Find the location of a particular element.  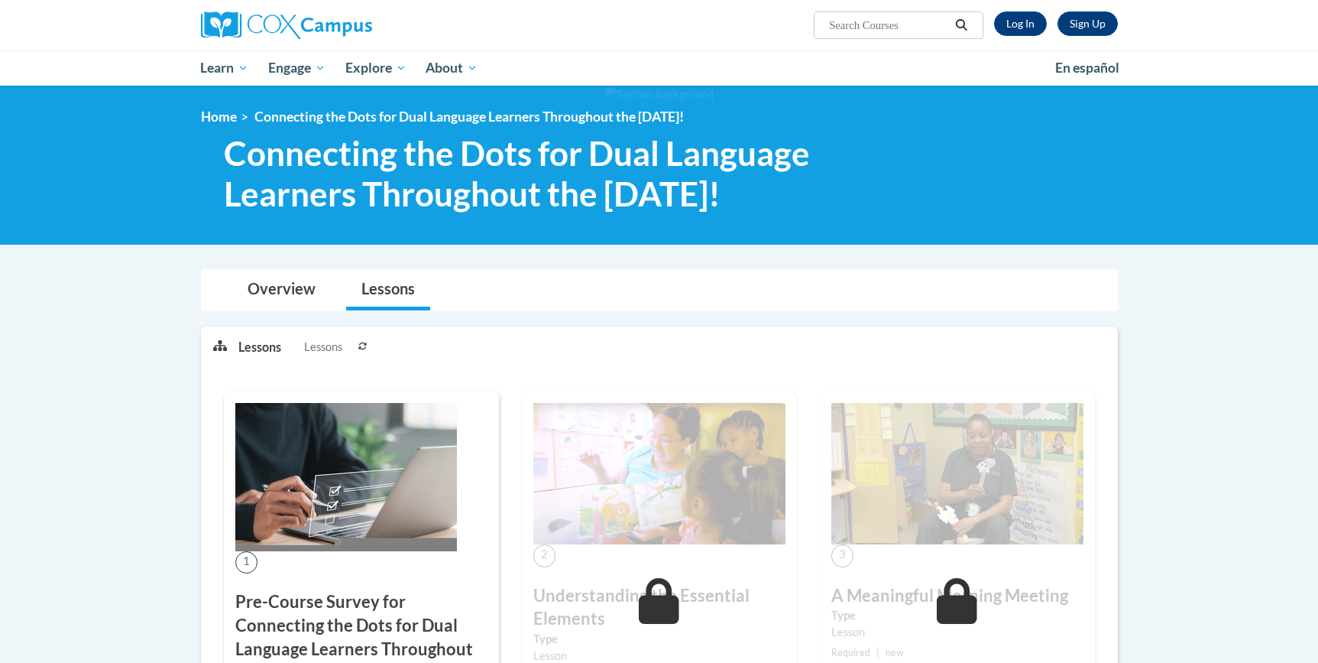

a: Engage is located at coordinates (297, 68).